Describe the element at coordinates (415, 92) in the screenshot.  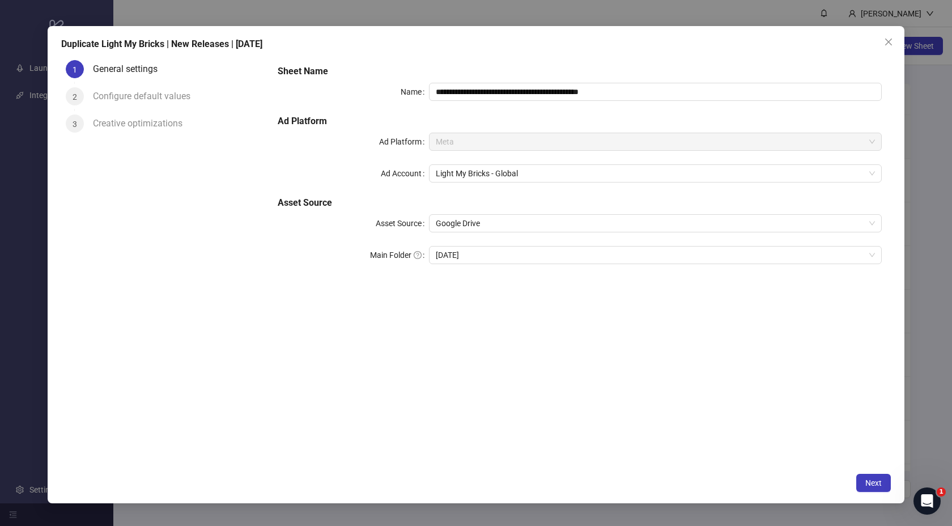
I see `label: Name` at that location.